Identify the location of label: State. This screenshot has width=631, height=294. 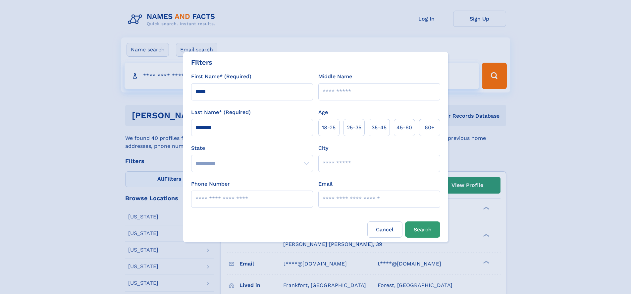
(252, 148).